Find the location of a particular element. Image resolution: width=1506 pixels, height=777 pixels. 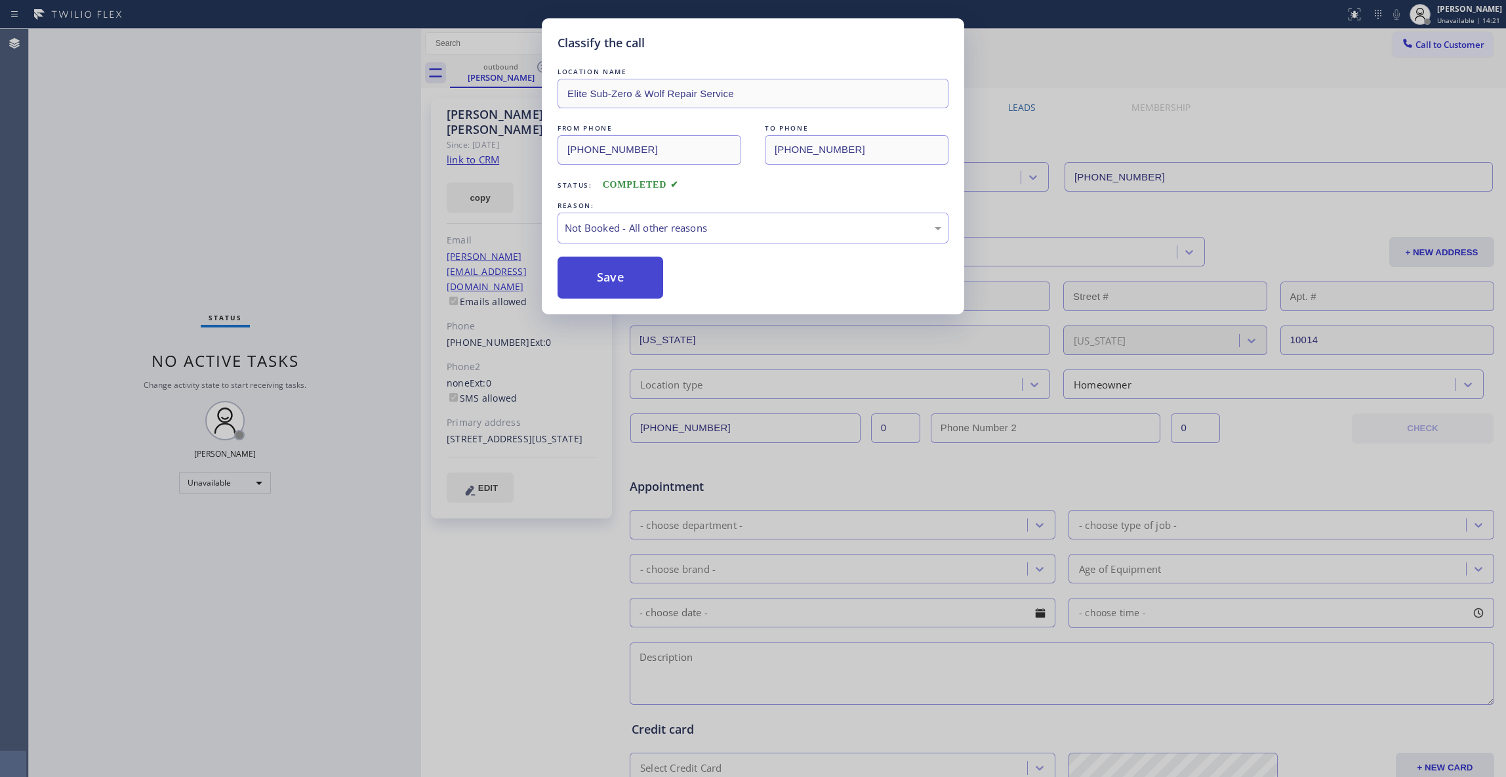

div: FROM PHONE is located at coordinates (649, 128).